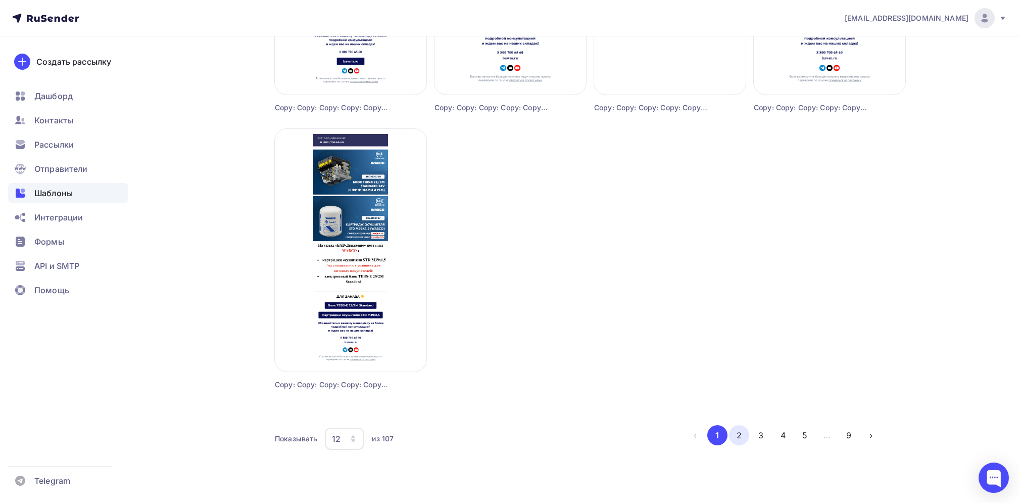 This screenshot has width=1019, height=503. What do you see at coordinates (871, 435) in the screenshot?
I see `button: Go to next page` at bounding box center [871, 435].